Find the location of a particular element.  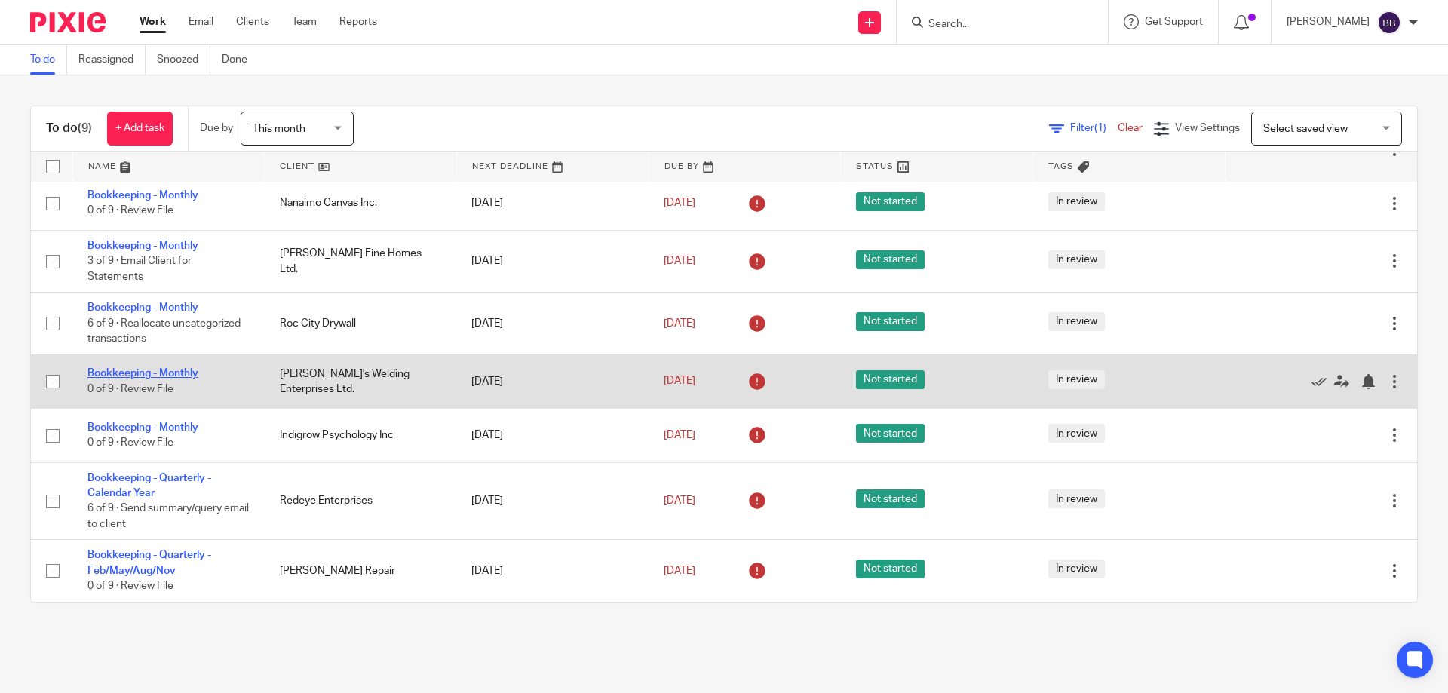

p: Due by is located at coordinates (216, 128).